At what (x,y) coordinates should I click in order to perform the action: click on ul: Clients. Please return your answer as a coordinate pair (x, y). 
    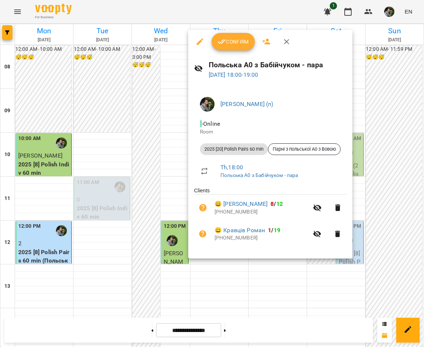
    Looking at the image, I should click on (270, 218).